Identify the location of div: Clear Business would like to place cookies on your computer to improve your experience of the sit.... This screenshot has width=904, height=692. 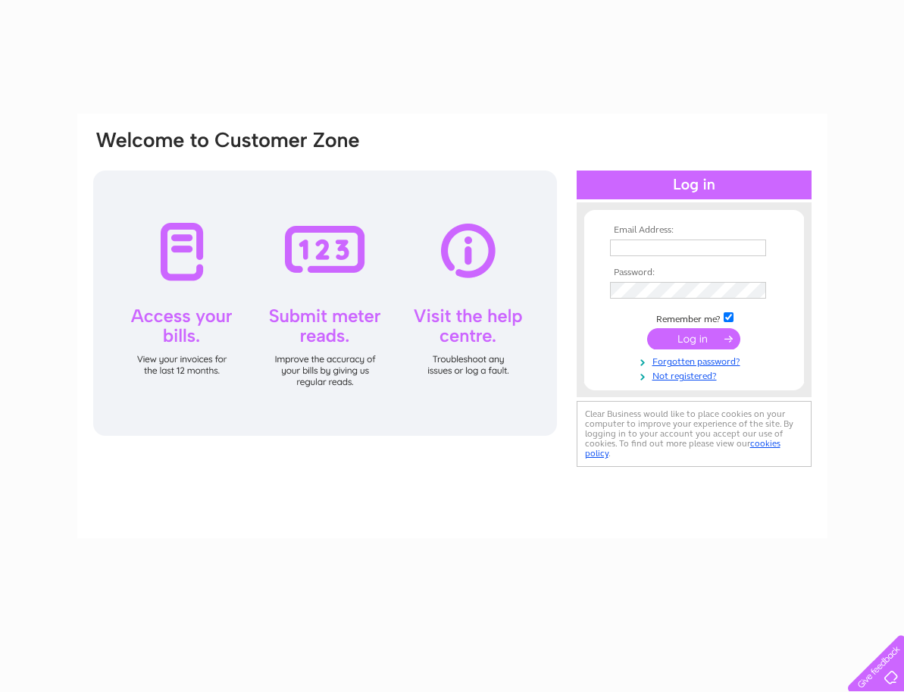
(694, 434).